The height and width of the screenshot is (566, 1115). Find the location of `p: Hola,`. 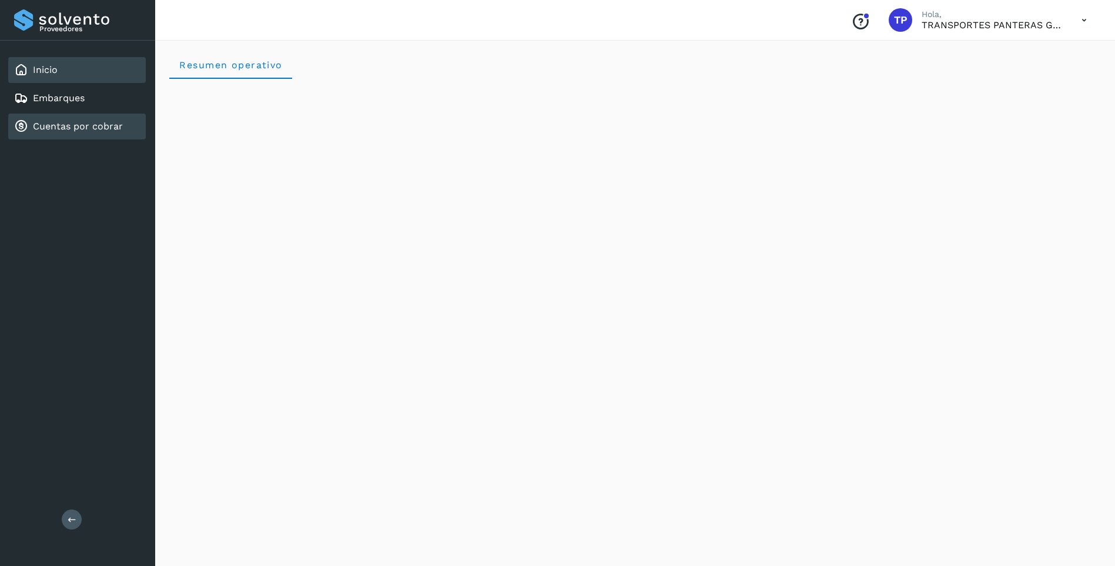

p: Hola, is located at coordinates (992, 14).